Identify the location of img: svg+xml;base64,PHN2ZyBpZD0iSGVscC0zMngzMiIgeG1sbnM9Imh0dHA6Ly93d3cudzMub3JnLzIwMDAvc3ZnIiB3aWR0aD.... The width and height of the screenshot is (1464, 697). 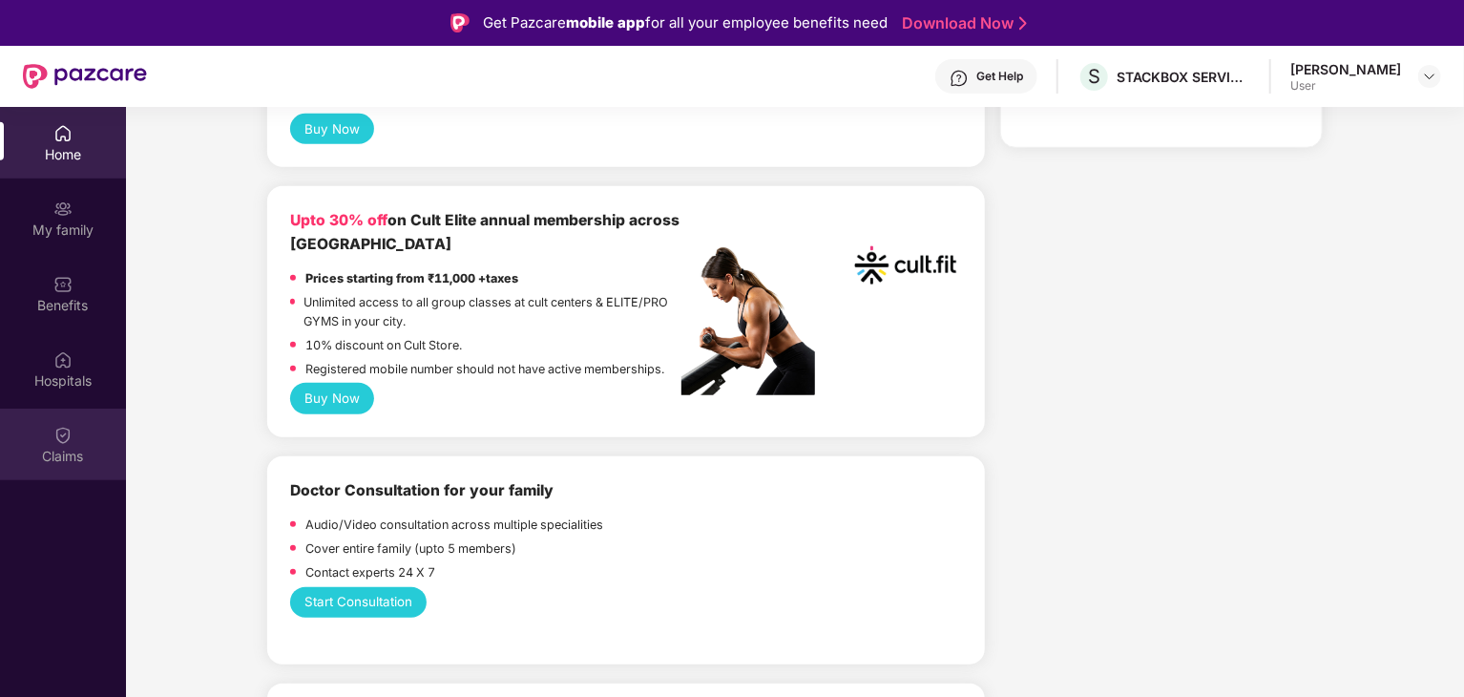
(959, 78).